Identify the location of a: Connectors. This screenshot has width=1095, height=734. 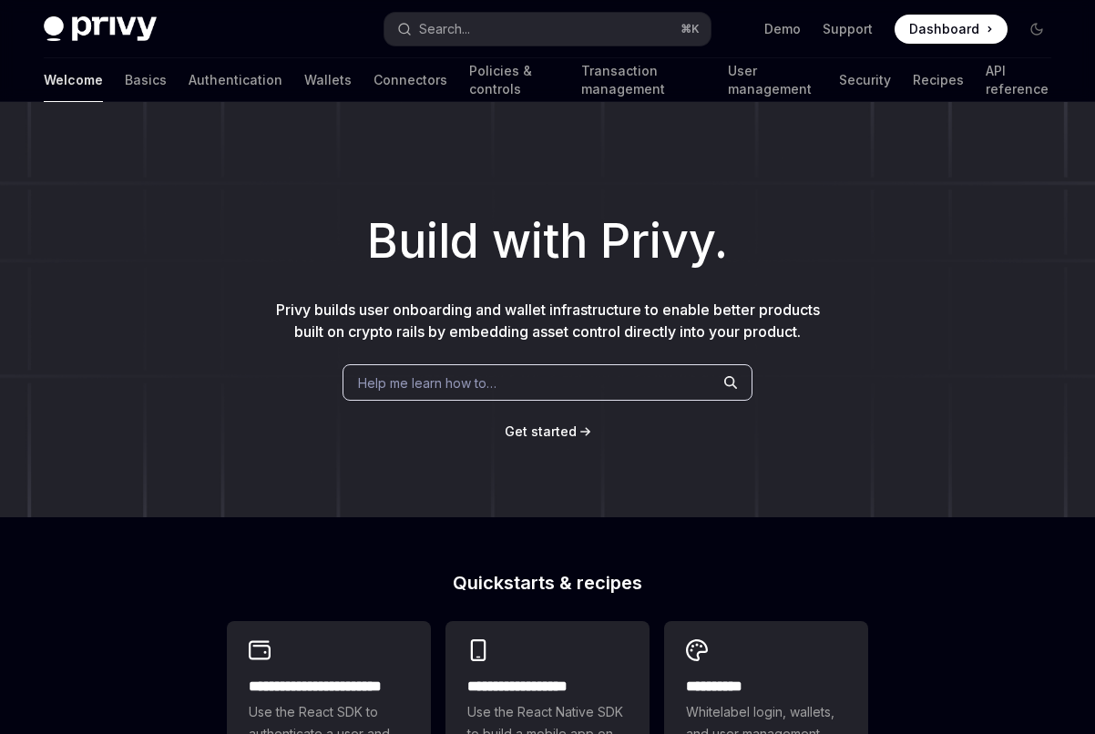
(410, 80).